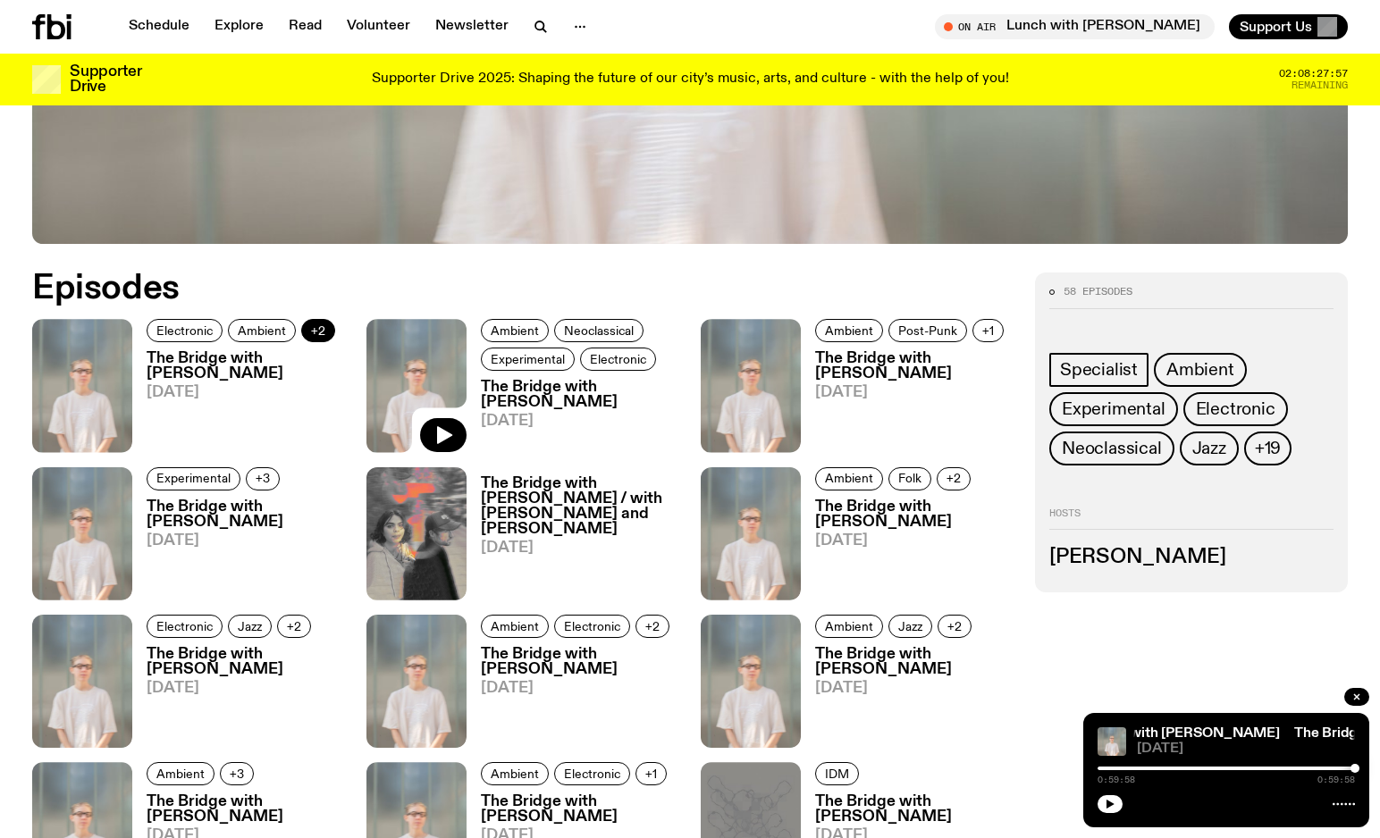 Image resolution: width=1380 pixels, height=838 pixels. What do you see at coordinates (690, 80) in the screenshot?
I see `p: Supporter Drive 2025: Shaping the future of our city’s music, arts, and culture - with the help o...` at bounding box center [690, 80].